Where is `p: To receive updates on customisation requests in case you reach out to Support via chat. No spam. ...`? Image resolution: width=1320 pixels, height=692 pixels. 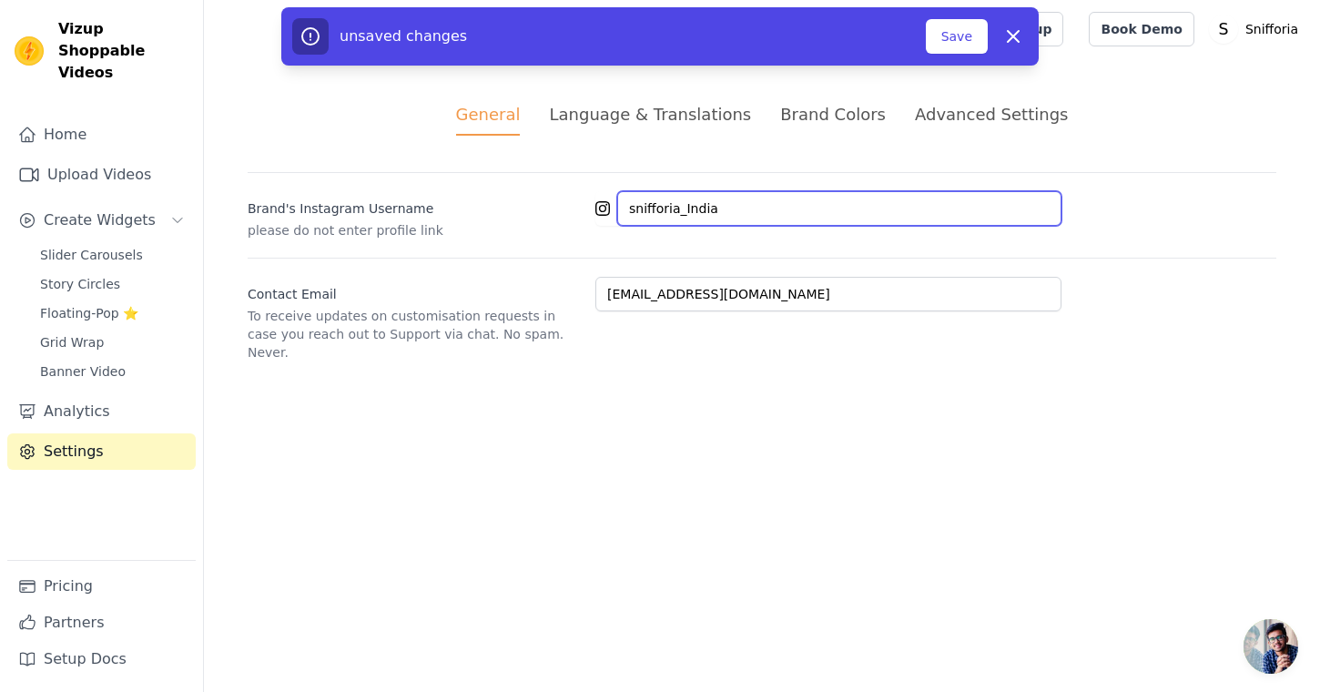 p: To receive updates on customisation requests in case you reach out to Support via chat. No spam. ... is located at coordinates (414, 334).